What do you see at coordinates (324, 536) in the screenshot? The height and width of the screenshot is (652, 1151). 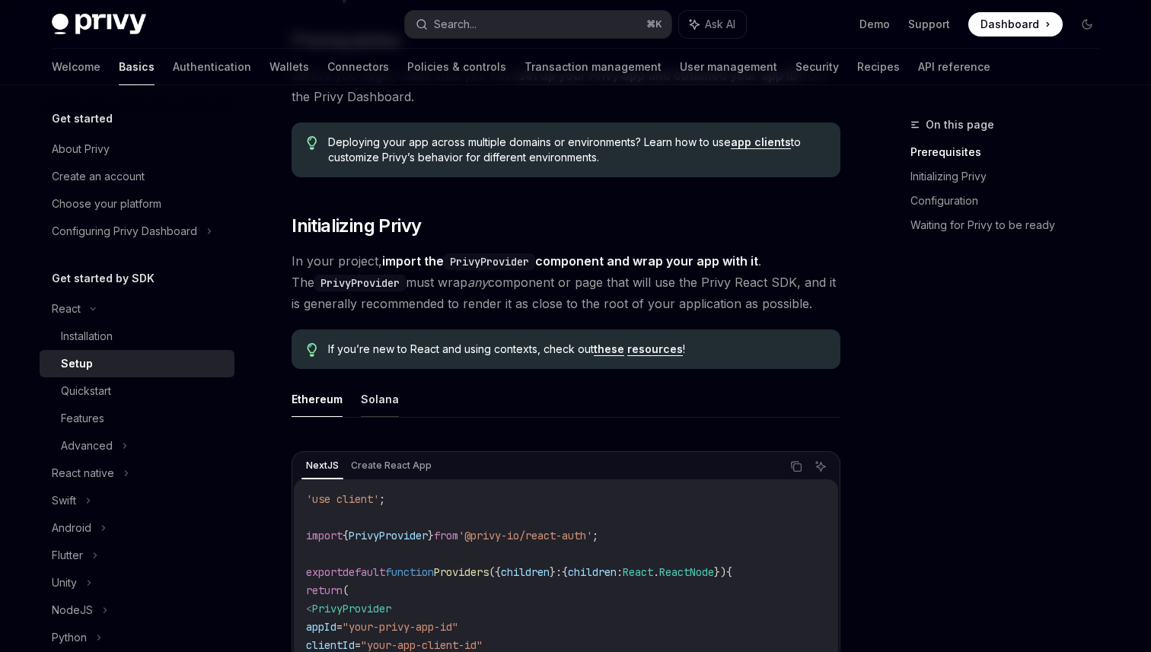 I see `span: import` at bounding box center [324, 536].